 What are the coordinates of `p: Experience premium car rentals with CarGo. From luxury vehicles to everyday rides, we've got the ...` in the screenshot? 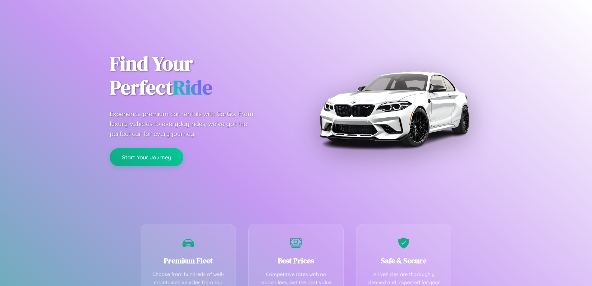 It's located at (188, 124).